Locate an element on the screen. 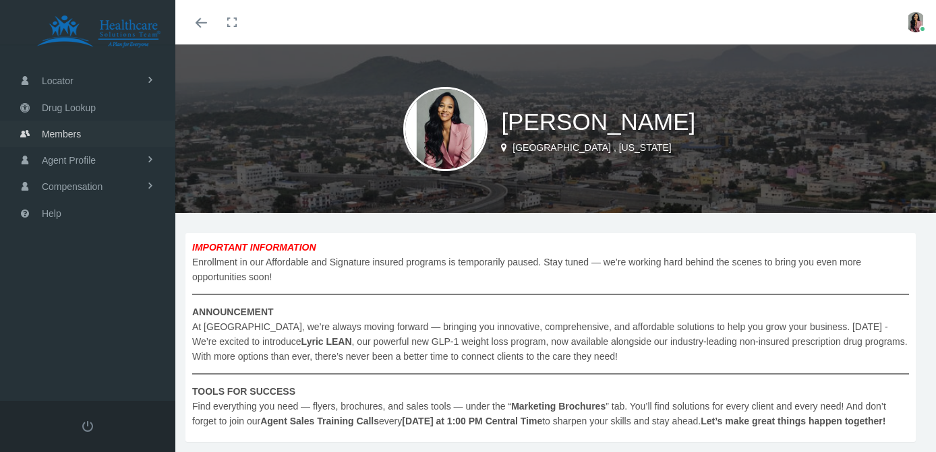 This screenshot has width=936, height=452. span: Enrollment in our Affordable and Signature insured programs is temporarily paused. Stay tuned — w... is located at coordinates (550, 334).